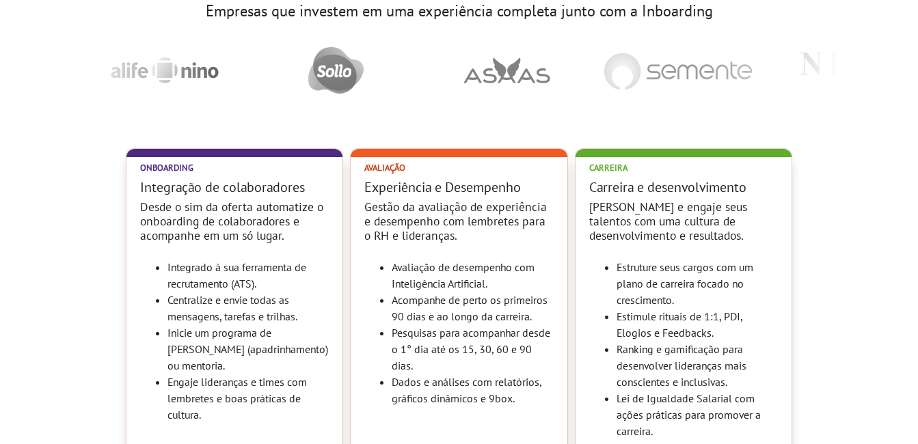 This screenshot has height=444, width=918. Describe the element at coordinates (673, 70) in the screenshot. I see `img: Semente Negocios` at that location.